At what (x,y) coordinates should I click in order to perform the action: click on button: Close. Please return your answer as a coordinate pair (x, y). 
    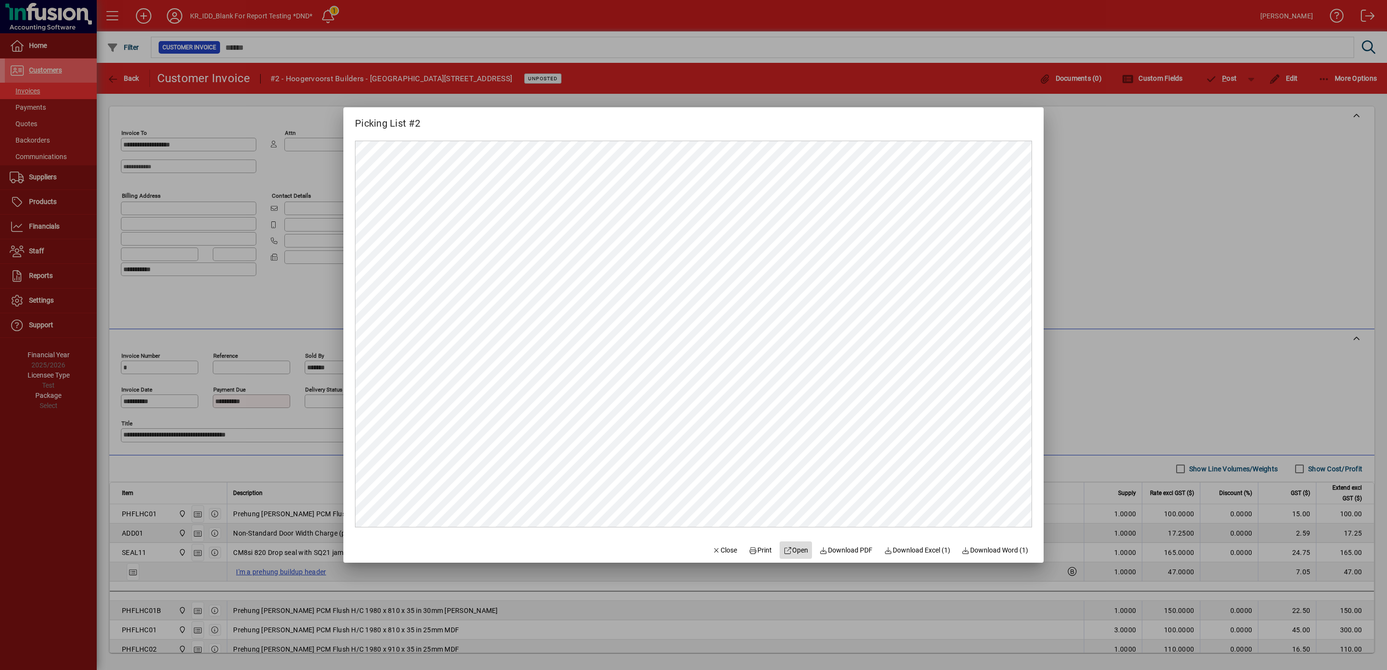
    Looking at the image, I should click on (725, 550).